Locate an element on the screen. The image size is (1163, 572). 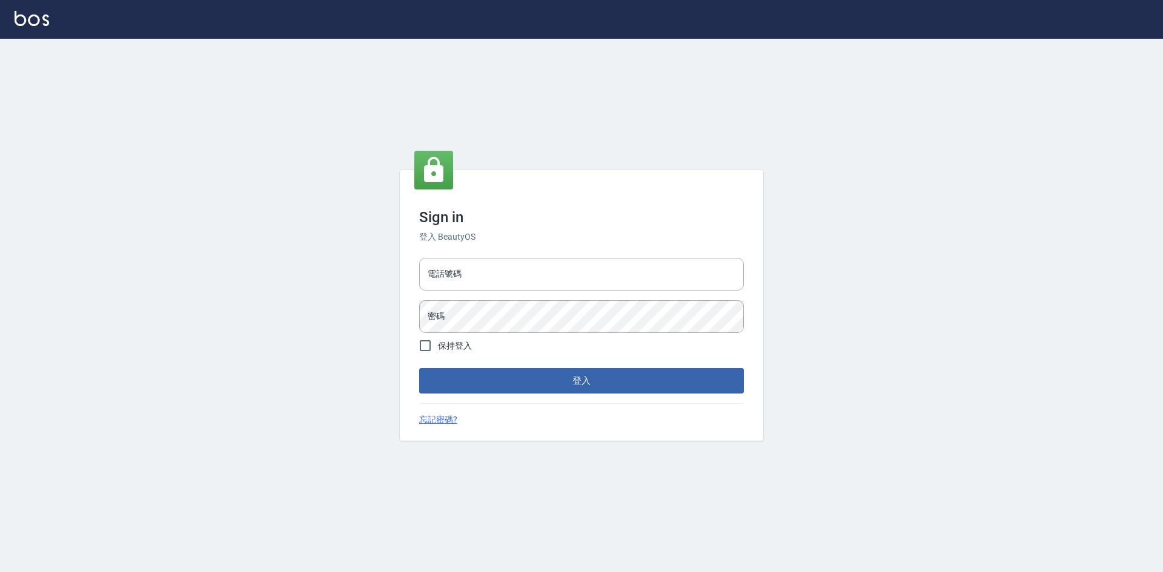
span: 保持登入 is located at coordinates (455, 346).